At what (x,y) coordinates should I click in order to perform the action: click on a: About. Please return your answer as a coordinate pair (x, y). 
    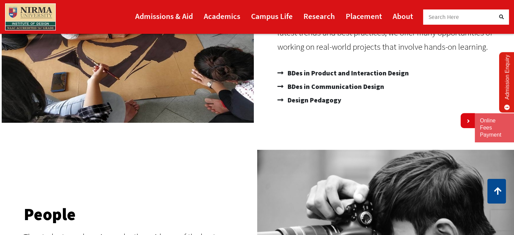
    Looking at the image, I should click on (403, 16).